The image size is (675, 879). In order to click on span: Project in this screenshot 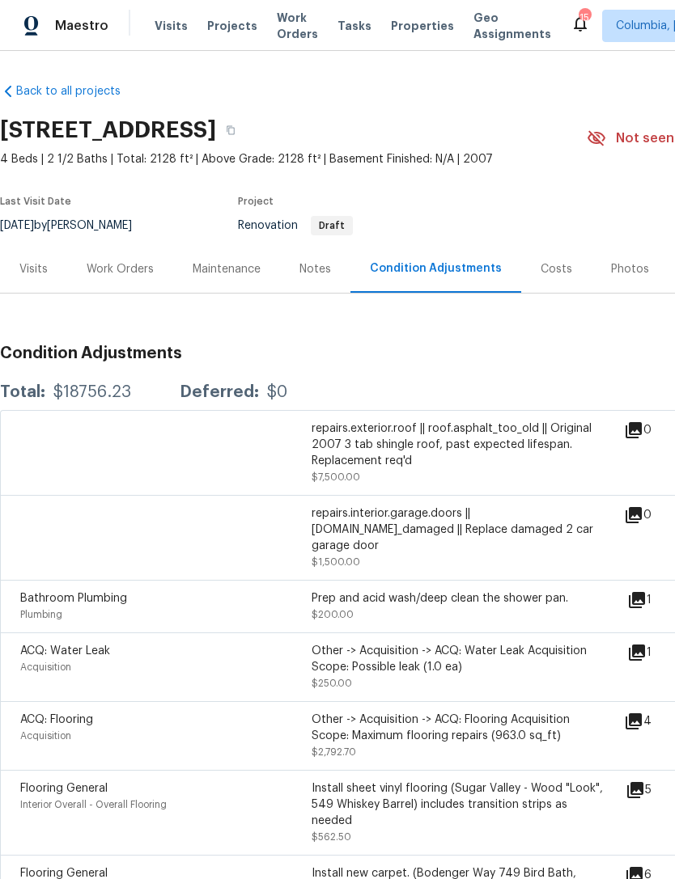, I will do `click(256, 201)`.